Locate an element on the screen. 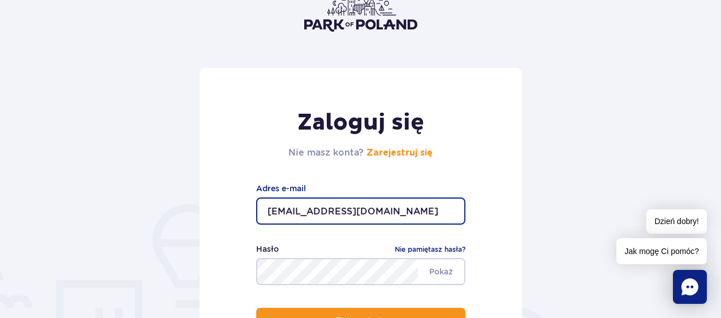 This screenshot has height=318, width=721. label: Hasło is located at coordinates (268, 249).